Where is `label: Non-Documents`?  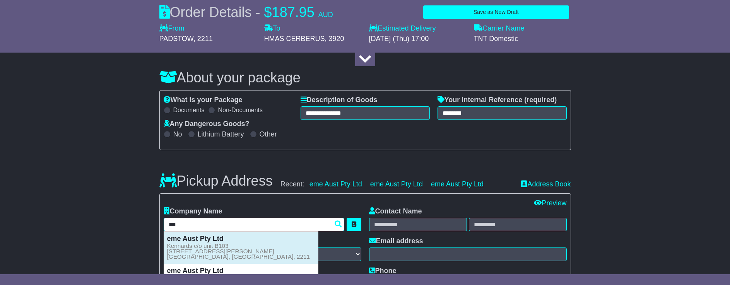
label: Non-Documents is located at coordinates (240, 110).